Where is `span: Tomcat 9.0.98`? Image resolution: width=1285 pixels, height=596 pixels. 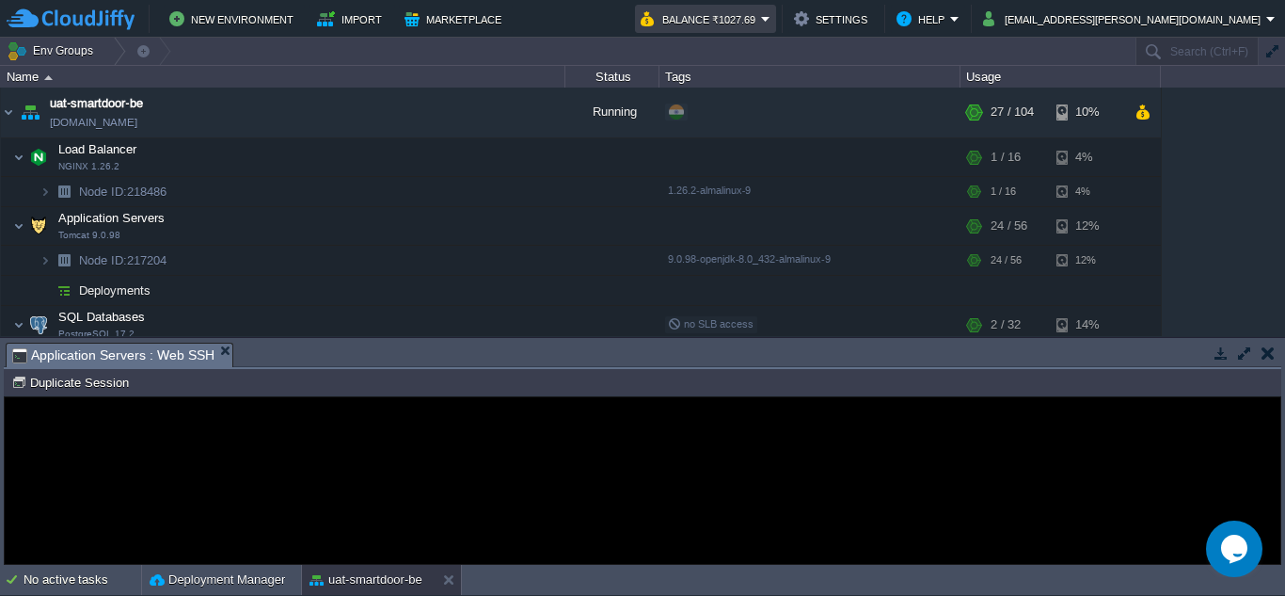 span: Tomcat 9.0.98 is located at coordinates (89, 235).